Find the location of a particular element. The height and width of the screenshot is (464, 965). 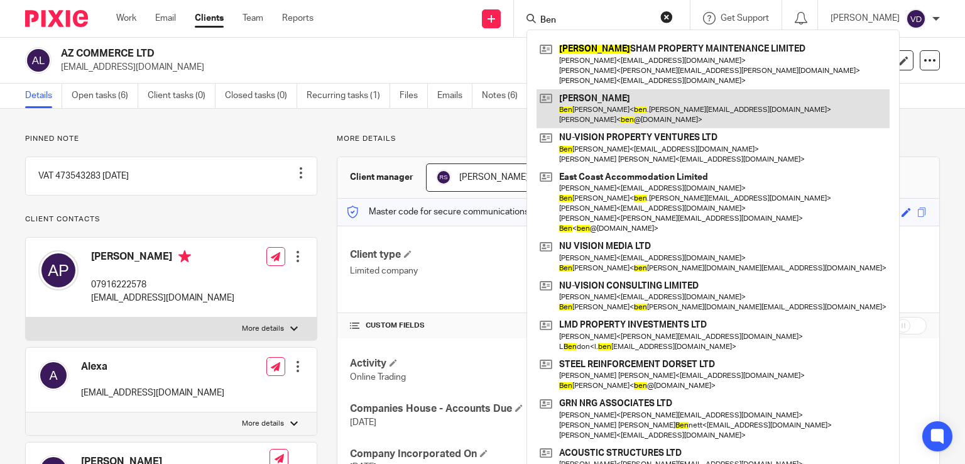

img: Pixie is located at coordinates (57, 18).